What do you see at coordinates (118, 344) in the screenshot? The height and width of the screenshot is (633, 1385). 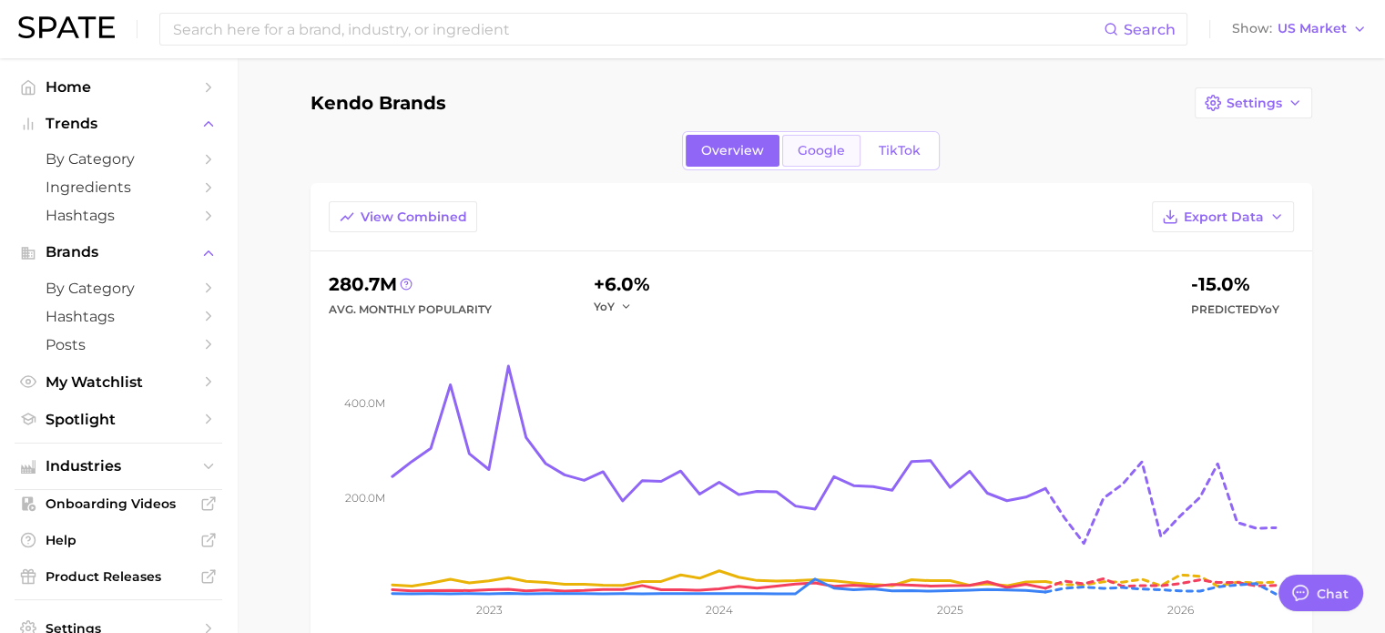 I see `span: Posts` at bounding box center [118, 344].